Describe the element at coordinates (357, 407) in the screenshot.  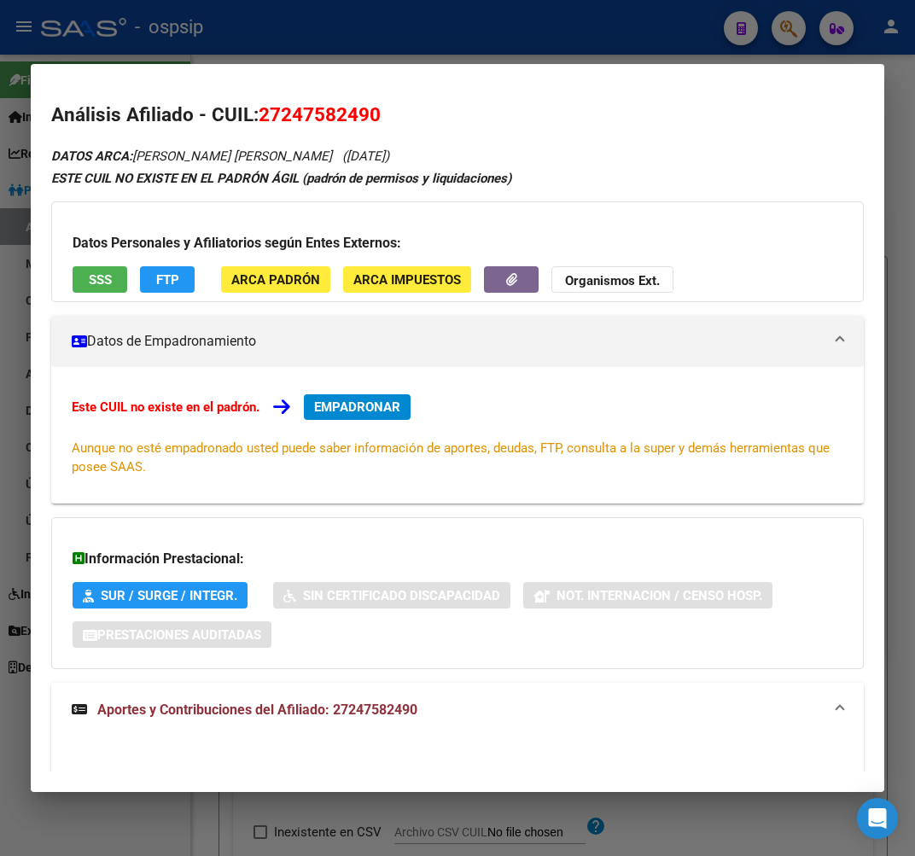
I see `span: EMPADRONAR` at that location.